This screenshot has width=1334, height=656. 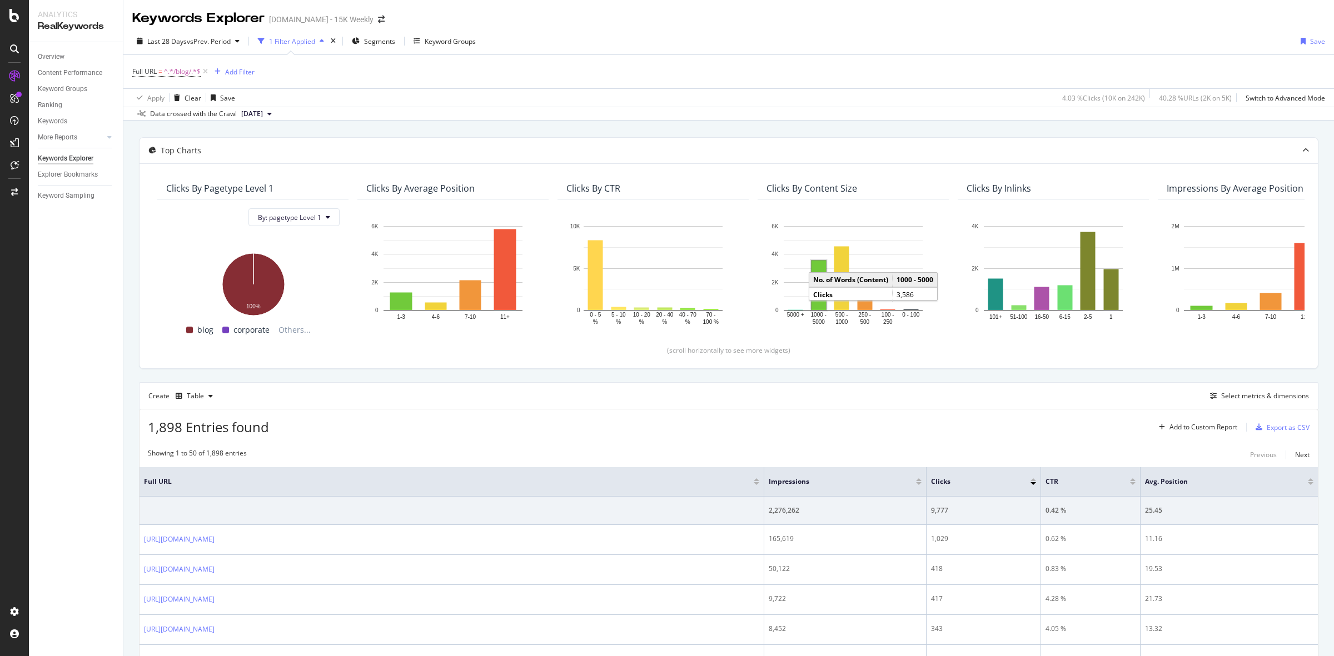 I want to click on div: Export as CSV, so click(x=1288, y=427).